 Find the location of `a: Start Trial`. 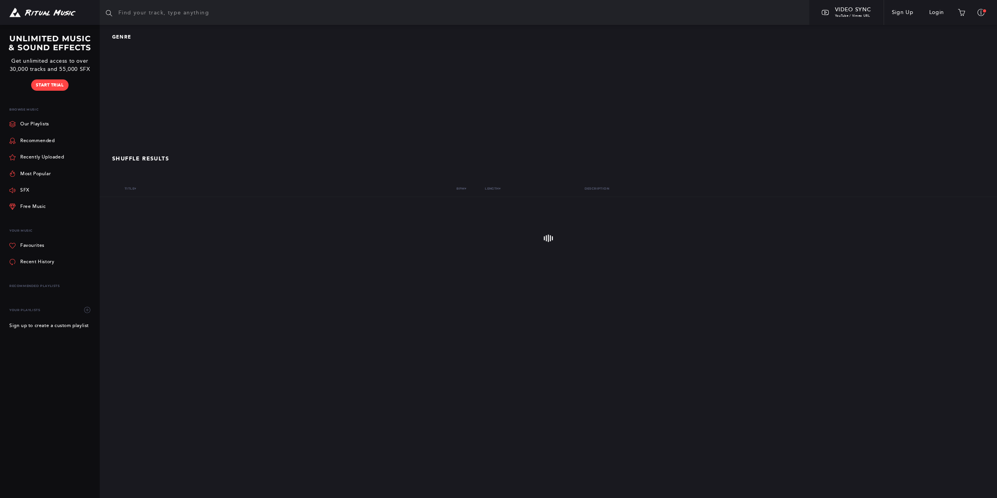

a: Start Trial is located at coordinates (49, 85).